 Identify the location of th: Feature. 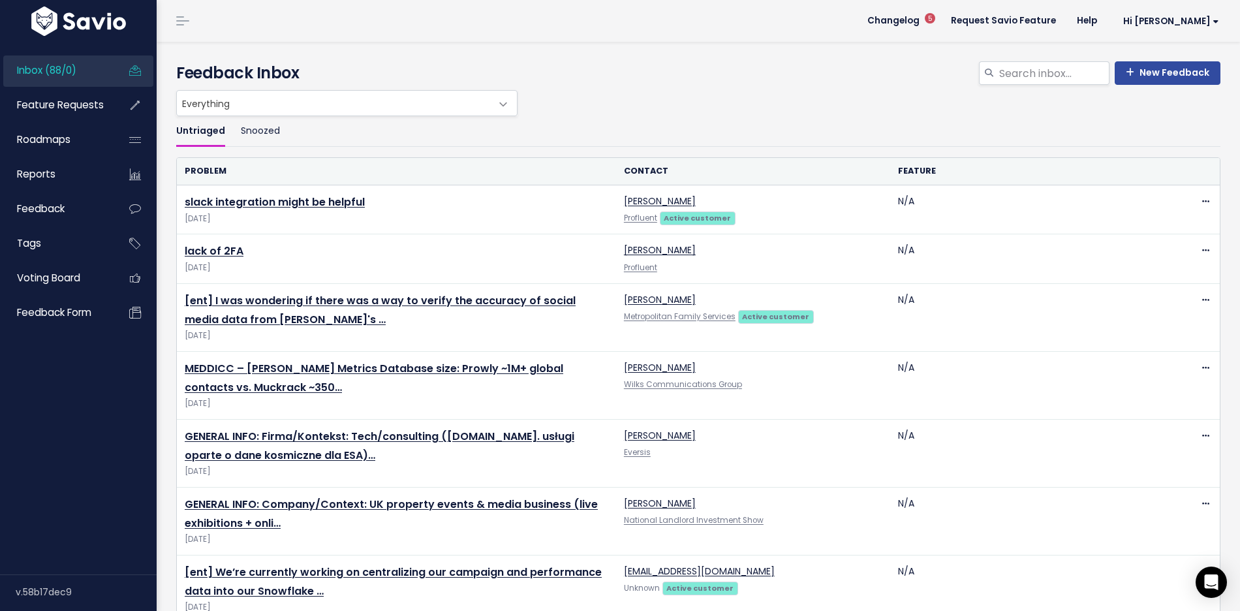
(1027, 171).